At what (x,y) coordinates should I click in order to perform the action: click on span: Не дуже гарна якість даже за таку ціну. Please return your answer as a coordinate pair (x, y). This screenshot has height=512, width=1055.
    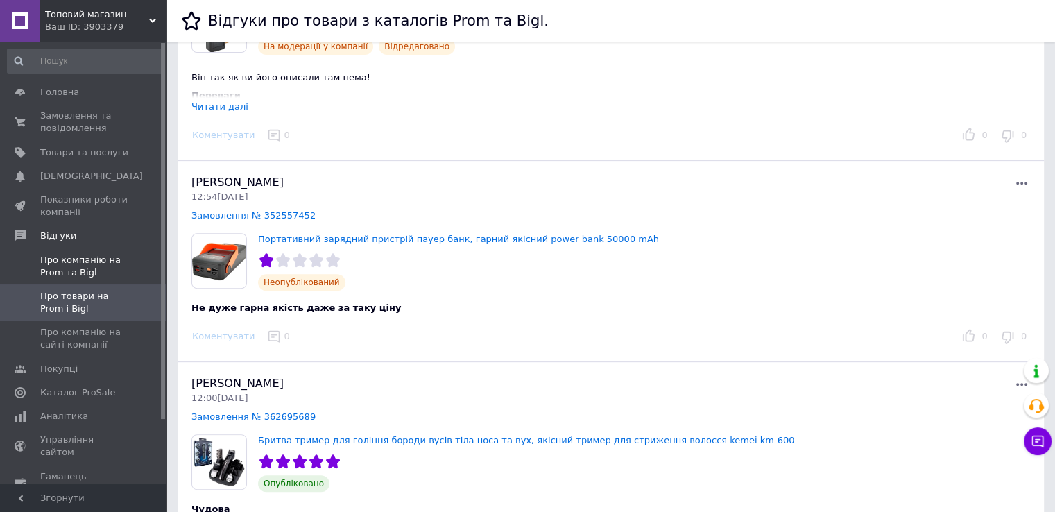
    Looking at the image, I should click on (296, 307).